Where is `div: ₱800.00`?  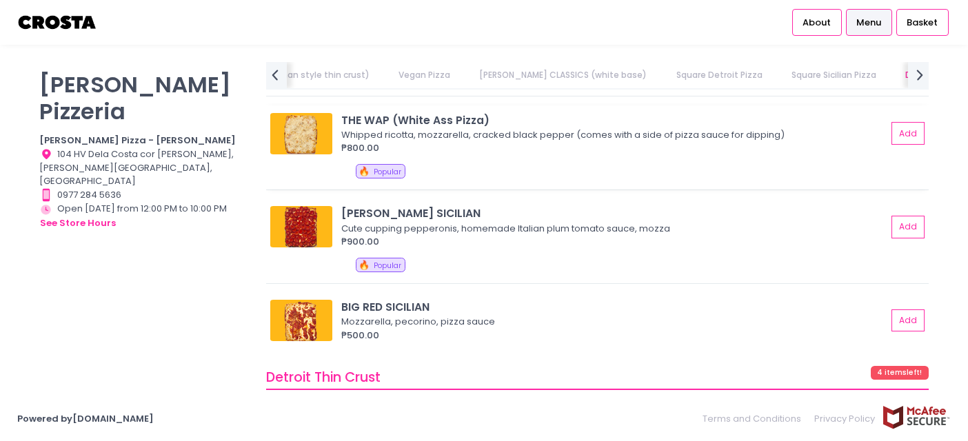 div: ₱800.00 is located at coordinates (614, 148).